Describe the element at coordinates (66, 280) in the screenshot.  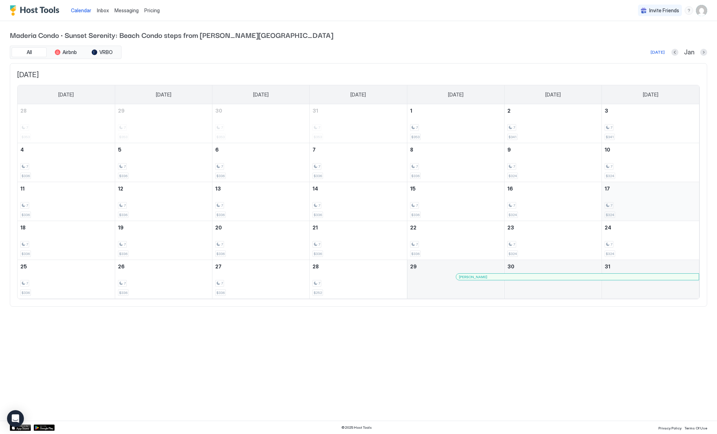
I see `td: January 25, 2026` at that location.